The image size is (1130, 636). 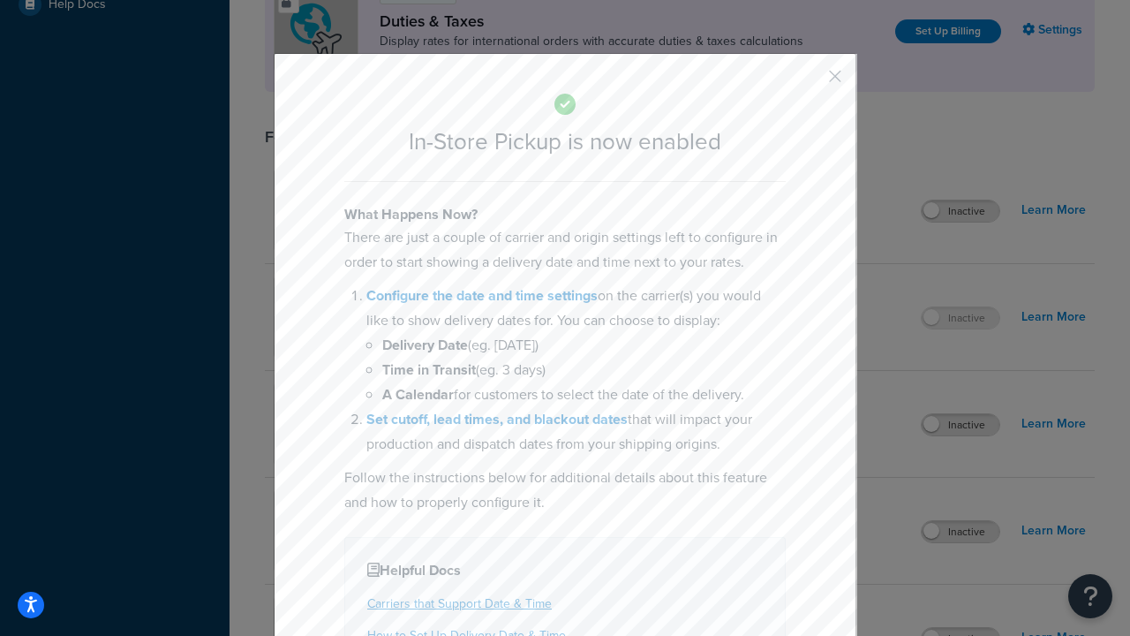 I want to click on a: Set cutoff, lead times, and blackout dates, so click(x=497, y=419).